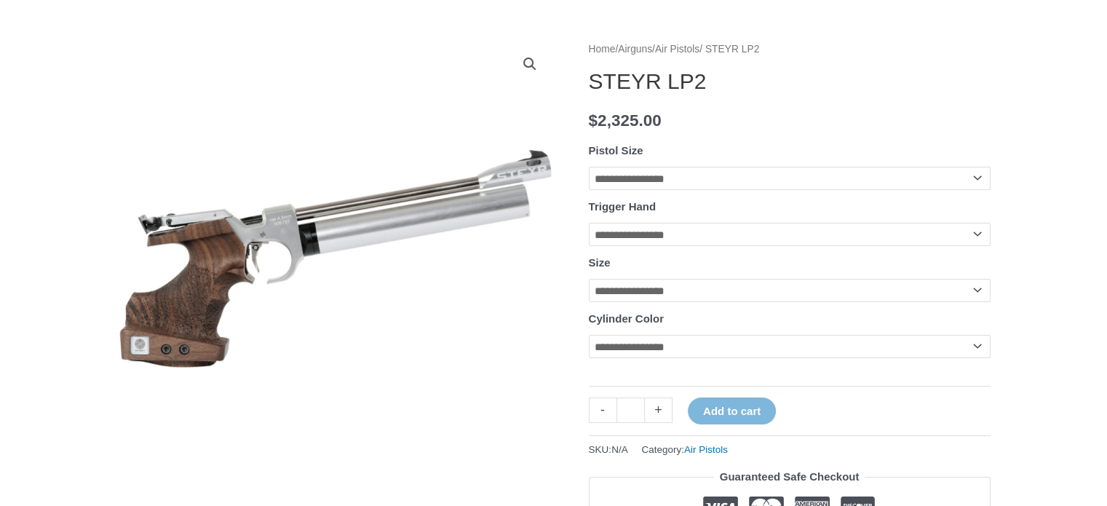 This screenshot has height=506, width=1107. Describe the element at coordinates (789, 49) in the screenshot. I see `nav: Breadcrumb` at that location.